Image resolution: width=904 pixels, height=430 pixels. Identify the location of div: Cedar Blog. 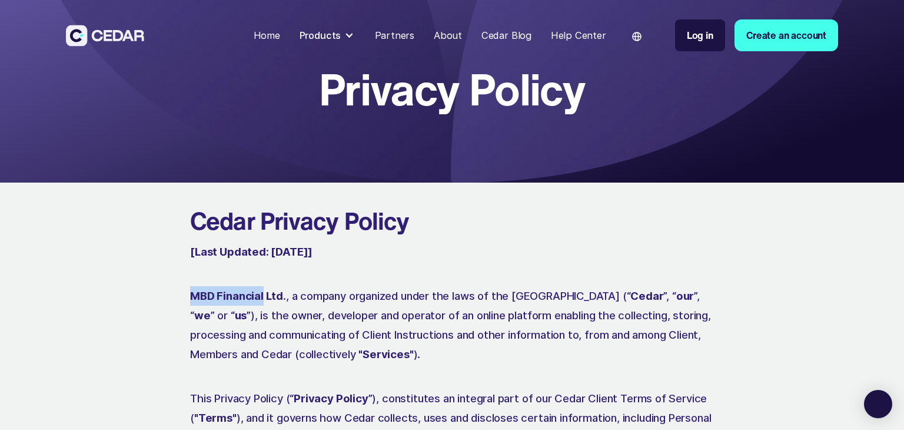
(506, 35).